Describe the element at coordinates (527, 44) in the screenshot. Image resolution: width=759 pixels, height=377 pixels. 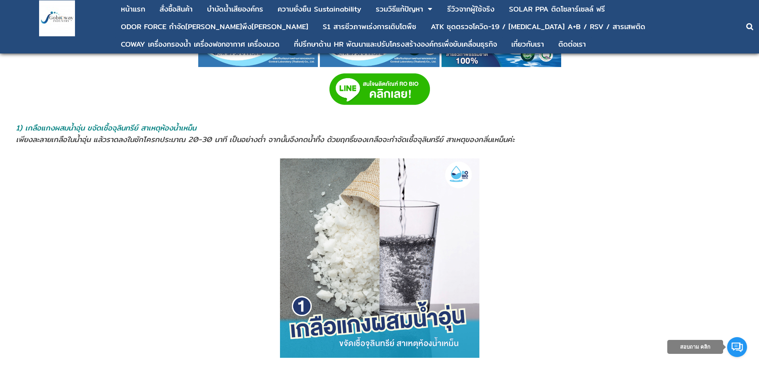
I see `a: เกี่ยวกับเรา` at that location.